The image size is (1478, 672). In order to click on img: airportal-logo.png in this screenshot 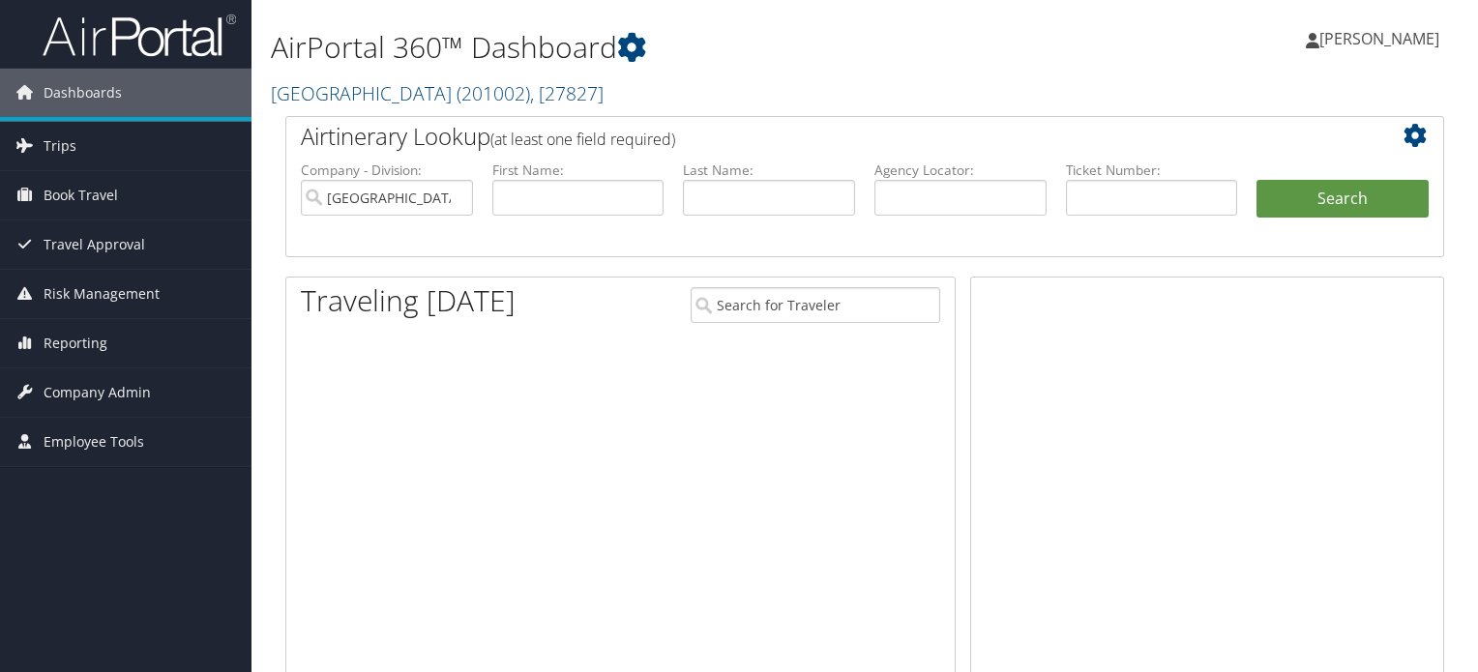, I will do `click(139, 35)`.